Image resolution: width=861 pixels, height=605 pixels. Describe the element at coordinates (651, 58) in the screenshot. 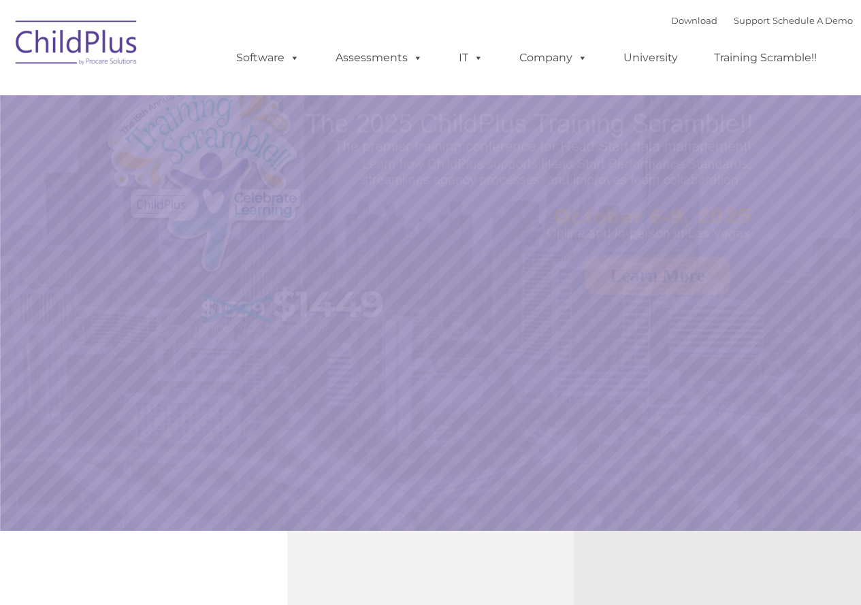

I see `a: University` at that location.